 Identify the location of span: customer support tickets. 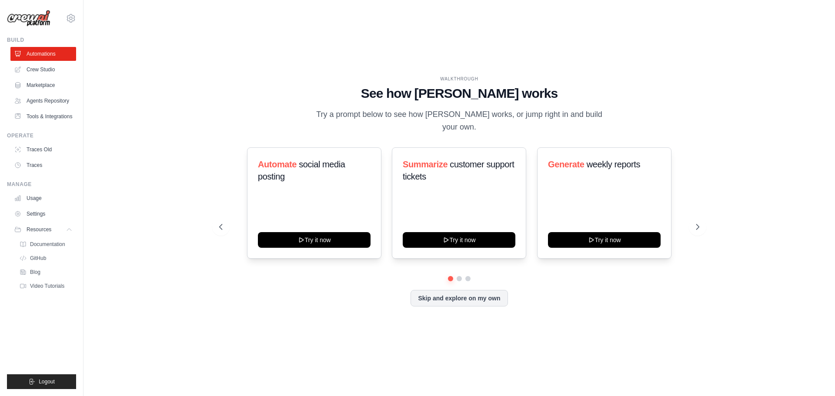
(458, 170).